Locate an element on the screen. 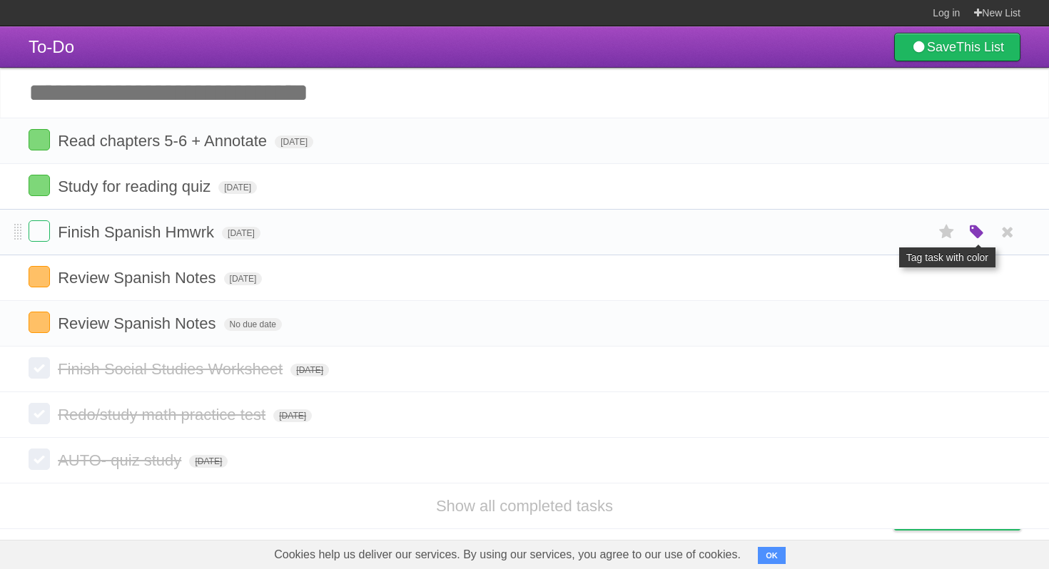 This screenshot has width=1049, height=569. span: To-Do is located at coordinates (51, 46).